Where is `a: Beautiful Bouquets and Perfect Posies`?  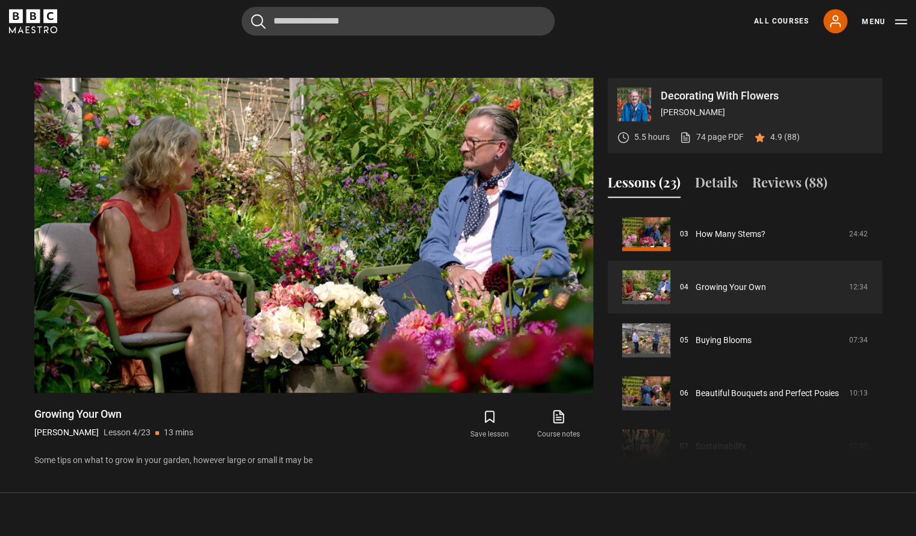
a: Beautiful Bouquets and Perfect Posies is located at coordinates (768, 393).